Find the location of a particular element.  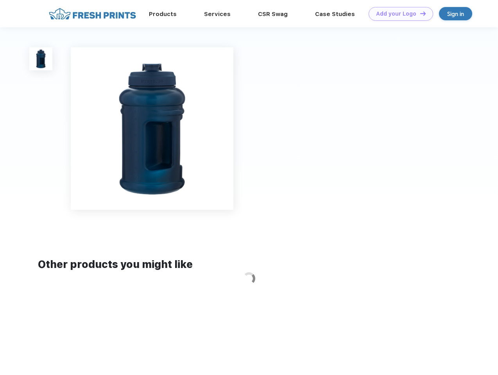

div: Sign in is located at coordinates (455, 14).